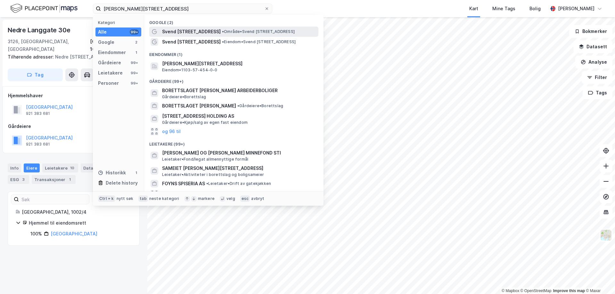 The height and width of the screenshot is (294, 615). Describe the element at coordinates (143, 199) in the screenshot. I see `div: tab` at that location.